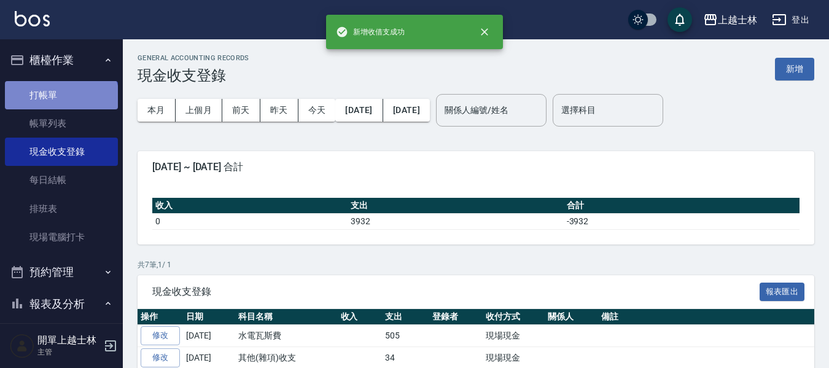 The height and width of the screenshot is (368, 829). I want to click on button: 昨天, so click(279, 110).